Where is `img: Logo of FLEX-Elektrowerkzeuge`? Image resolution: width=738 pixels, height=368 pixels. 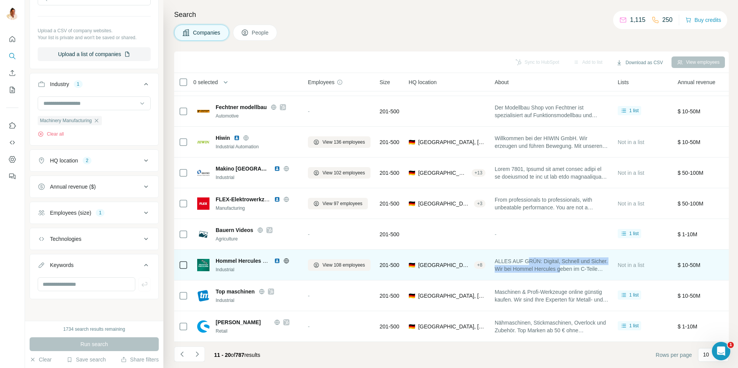
img: Logo of FLEX-Elektrowerkzeuge is located at coordinates (203, 204).